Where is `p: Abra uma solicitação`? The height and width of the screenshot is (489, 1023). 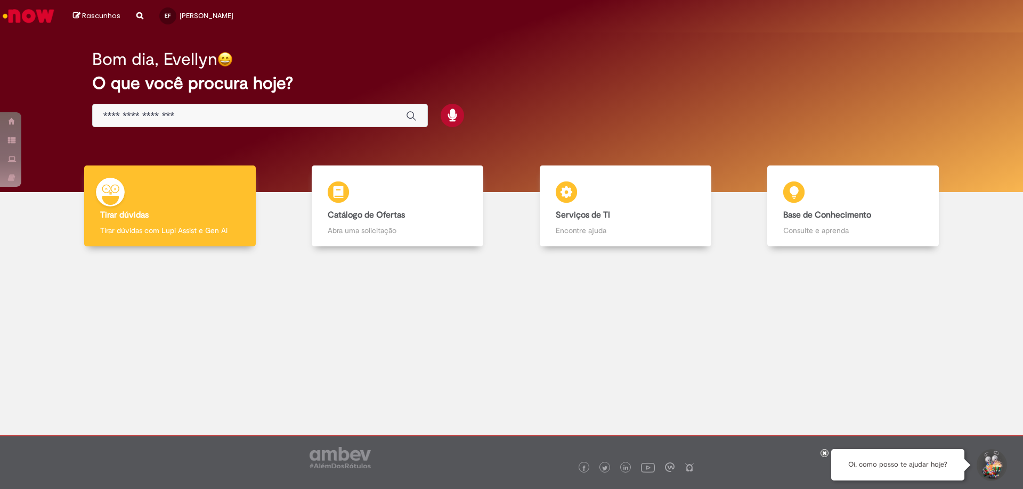
p: Abra uma solicitação is located at coordinates (397, 231).